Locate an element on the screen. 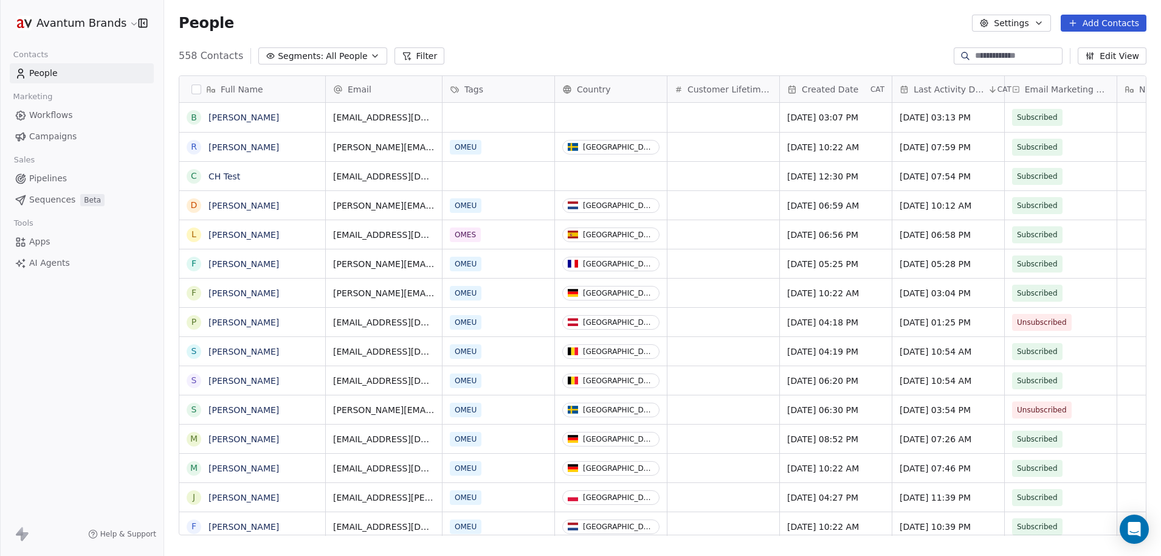  span: Campaigns is located at coordinates (53, 136).